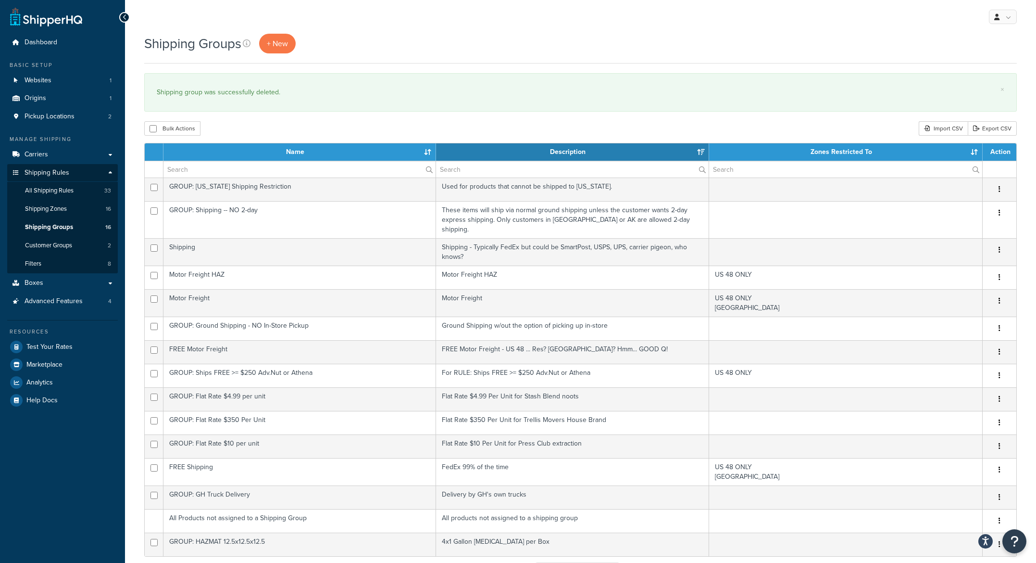 The width and height of the screenshot is (1036, 563). I want to click on th: Name: activate to sort column ascending, so click(300, 152).